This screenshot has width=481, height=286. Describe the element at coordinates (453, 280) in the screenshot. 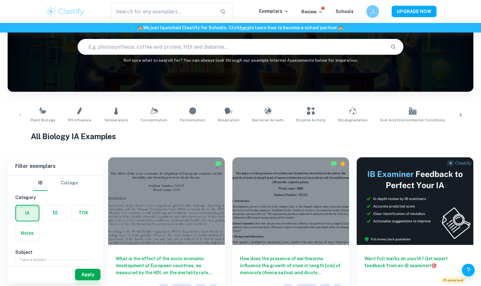

I see `span: Promoted` at that location.